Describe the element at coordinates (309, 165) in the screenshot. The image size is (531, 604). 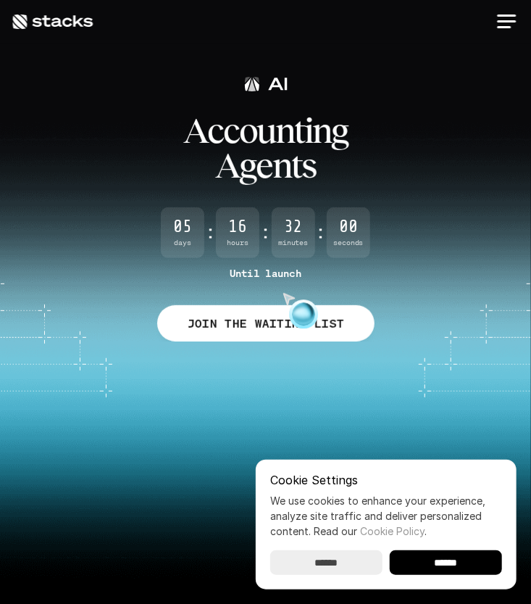
I see `span: s` at that location.